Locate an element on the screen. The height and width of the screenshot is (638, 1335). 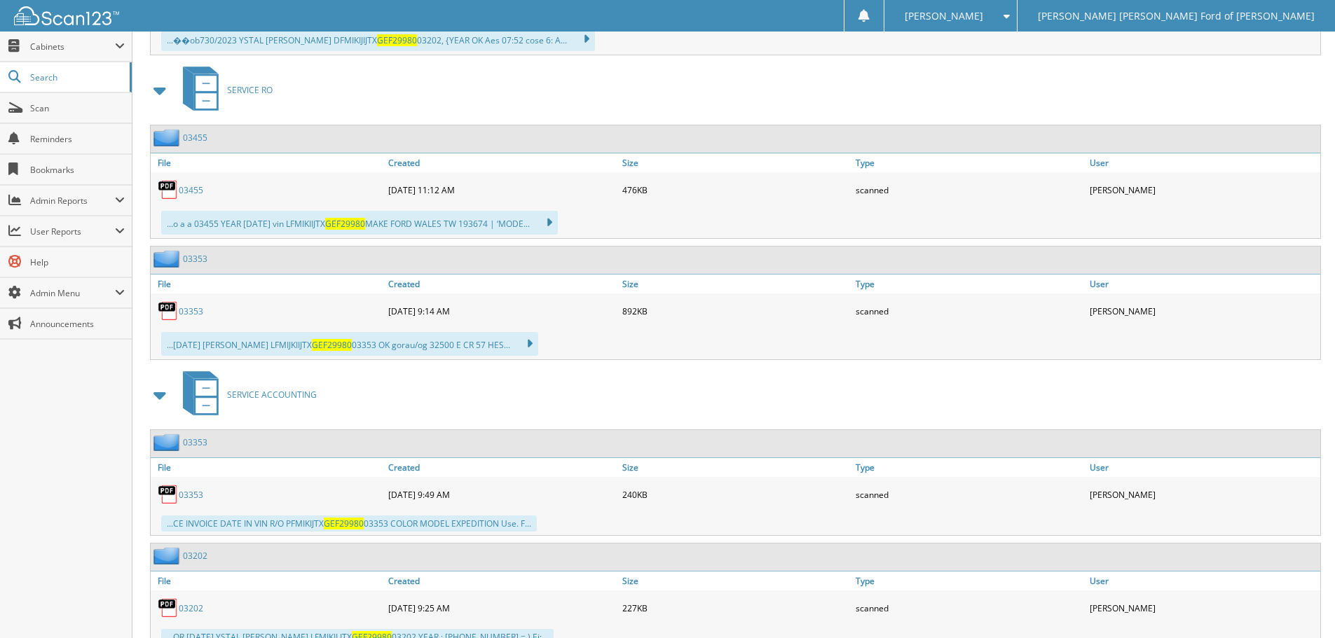
div: 892KB is located at coordinates (736, 311).